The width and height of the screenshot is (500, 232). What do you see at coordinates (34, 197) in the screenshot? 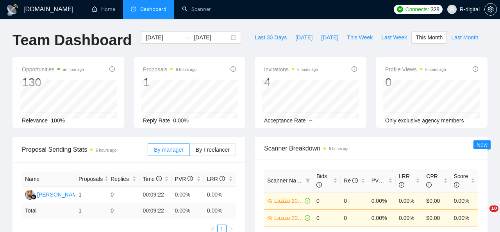
I see `img: gigradar-bm.png` at bounding box center [34, 197].